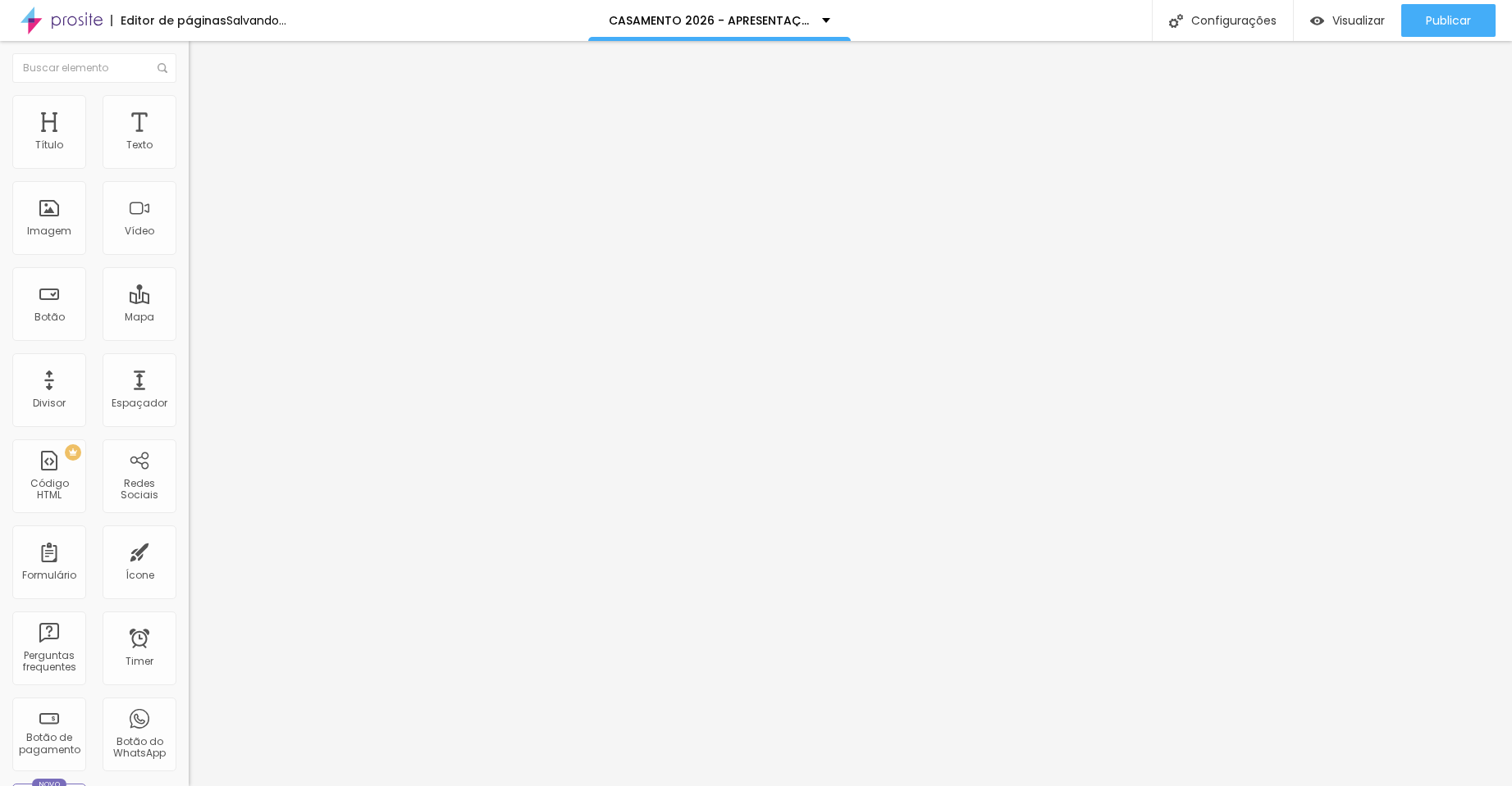 The width and height of the screenshot is (1512, 786). I want to click on p: CASAMENTO 2026 - APRESENTAÇÃO, so click(709, 21).